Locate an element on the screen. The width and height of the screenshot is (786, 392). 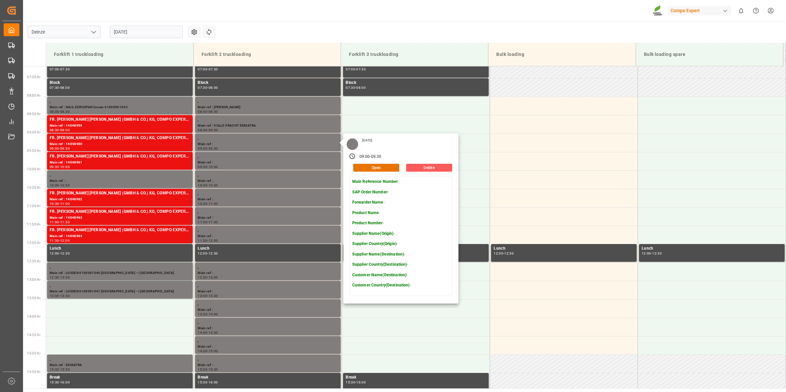
strong: Product Name is located at coordinates (366, 213).